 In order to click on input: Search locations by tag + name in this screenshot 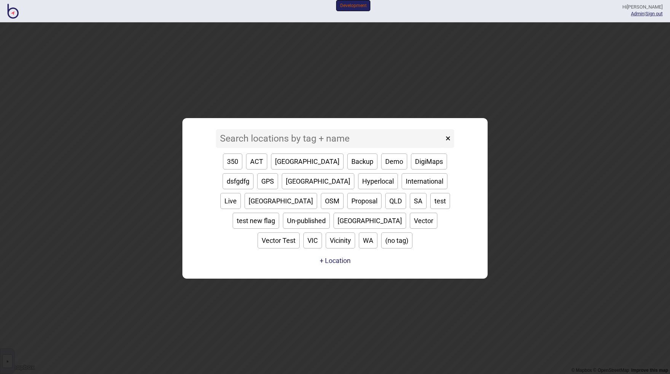, I will do `click(330, 139)`.